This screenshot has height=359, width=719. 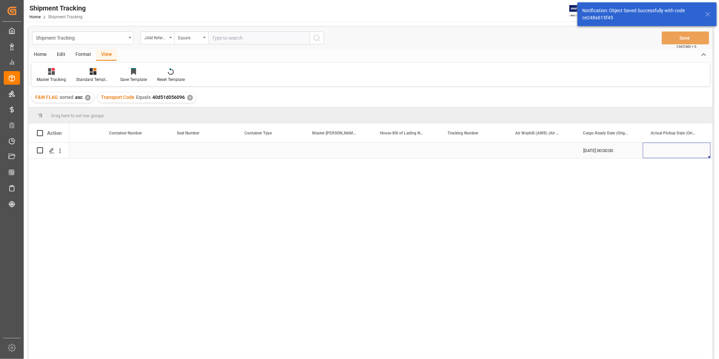 What do you see at coordinates (46, 97) in the screenshot?
I see `span: F&W FLAG` at bounding box center [46, 97].